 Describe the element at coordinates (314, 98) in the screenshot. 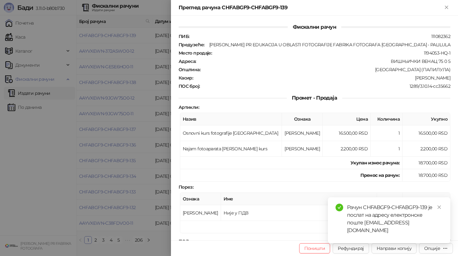

I see `span: Промет - Продаја` at that location.